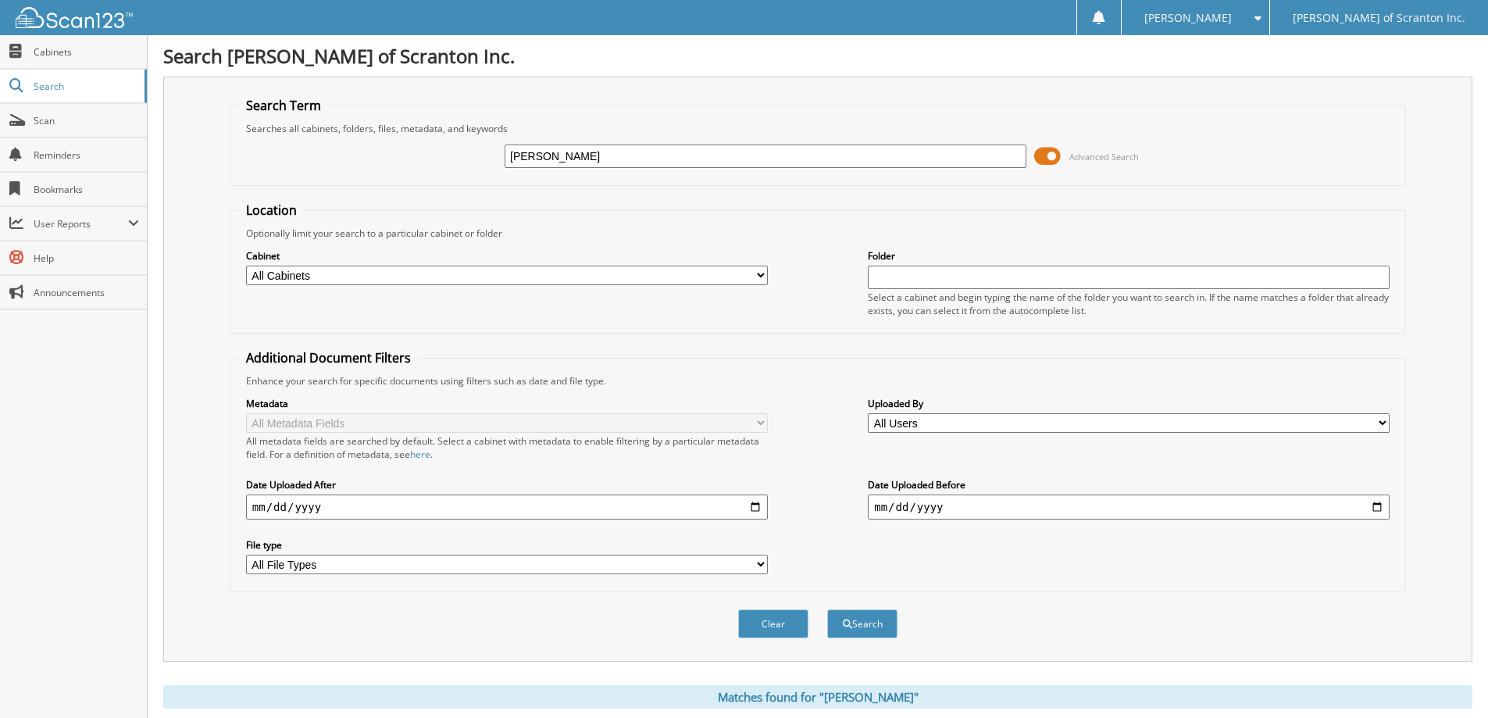 This screenshot has width=1488, height=718. Describe the element at coordinates (507, 484) in the screenshot. I see `label: Date Uploaded After` at that location.